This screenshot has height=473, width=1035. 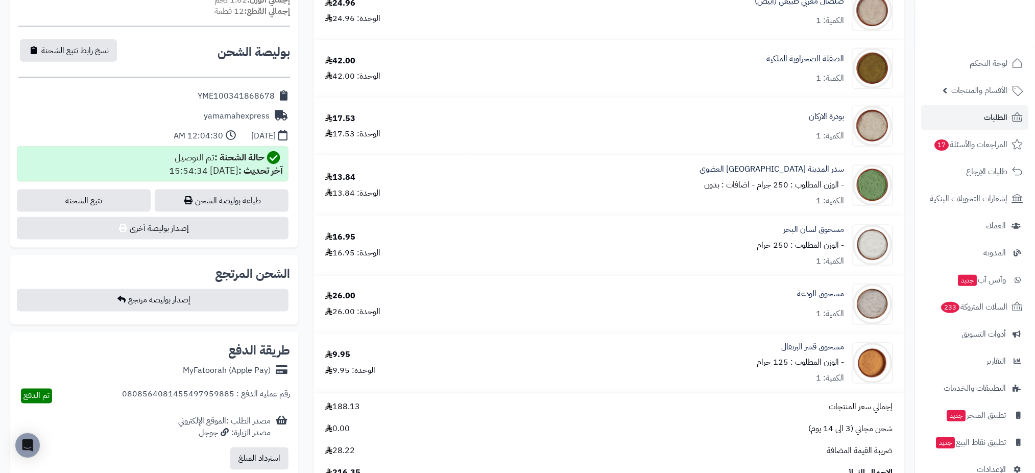 What do you see at coordinates (873, 304) in the screenshot?
I see `img: 1715113785-Sea%20Shell%20Powder-90x90.jpg` at bounding box center [873, 304].